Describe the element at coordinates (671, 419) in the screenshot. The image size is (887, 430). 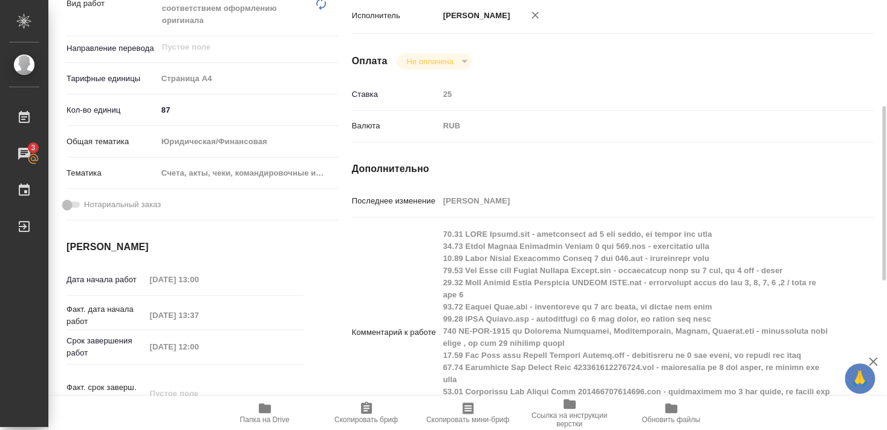
I see `span: Обновить файлы` at that location.